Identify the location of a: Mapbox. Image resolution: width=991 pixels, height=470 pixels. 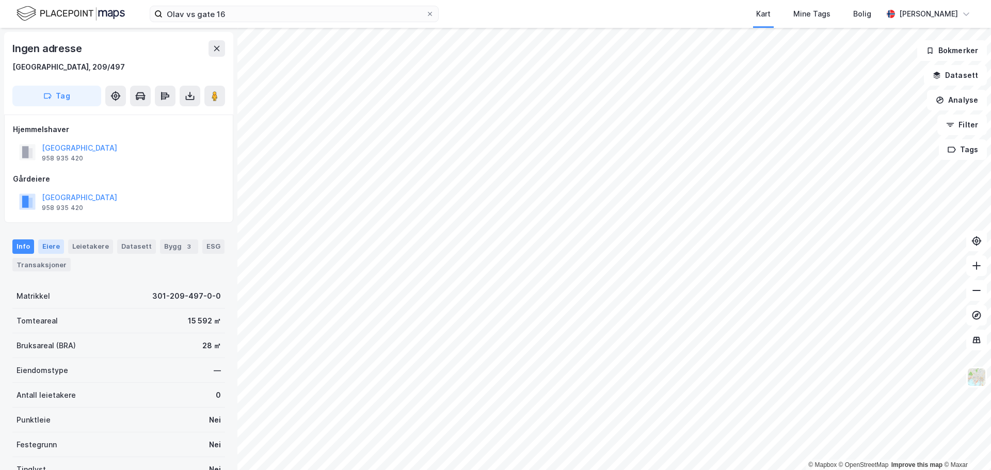
(822, 465).